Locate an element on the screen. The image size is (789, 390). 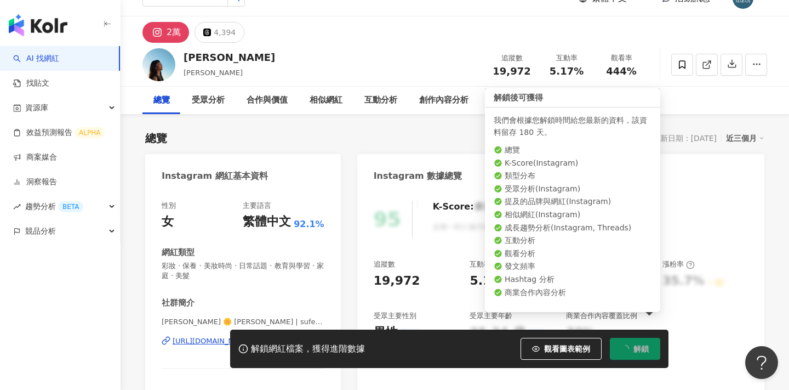
div: BETA is located at coordinates (71, 207).